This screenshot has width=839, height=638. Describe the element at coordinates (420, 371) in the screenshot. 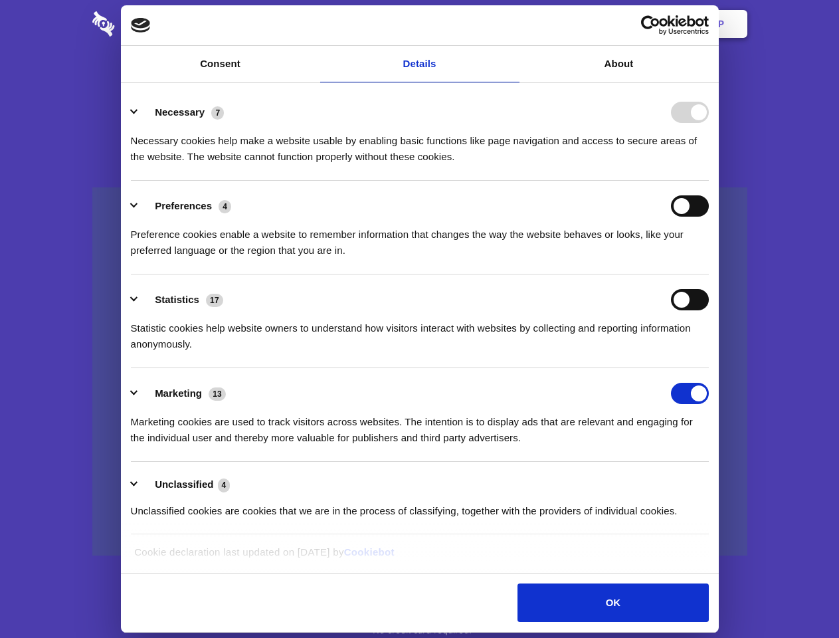

I see `a: Wistia video thumbnail` at that location.